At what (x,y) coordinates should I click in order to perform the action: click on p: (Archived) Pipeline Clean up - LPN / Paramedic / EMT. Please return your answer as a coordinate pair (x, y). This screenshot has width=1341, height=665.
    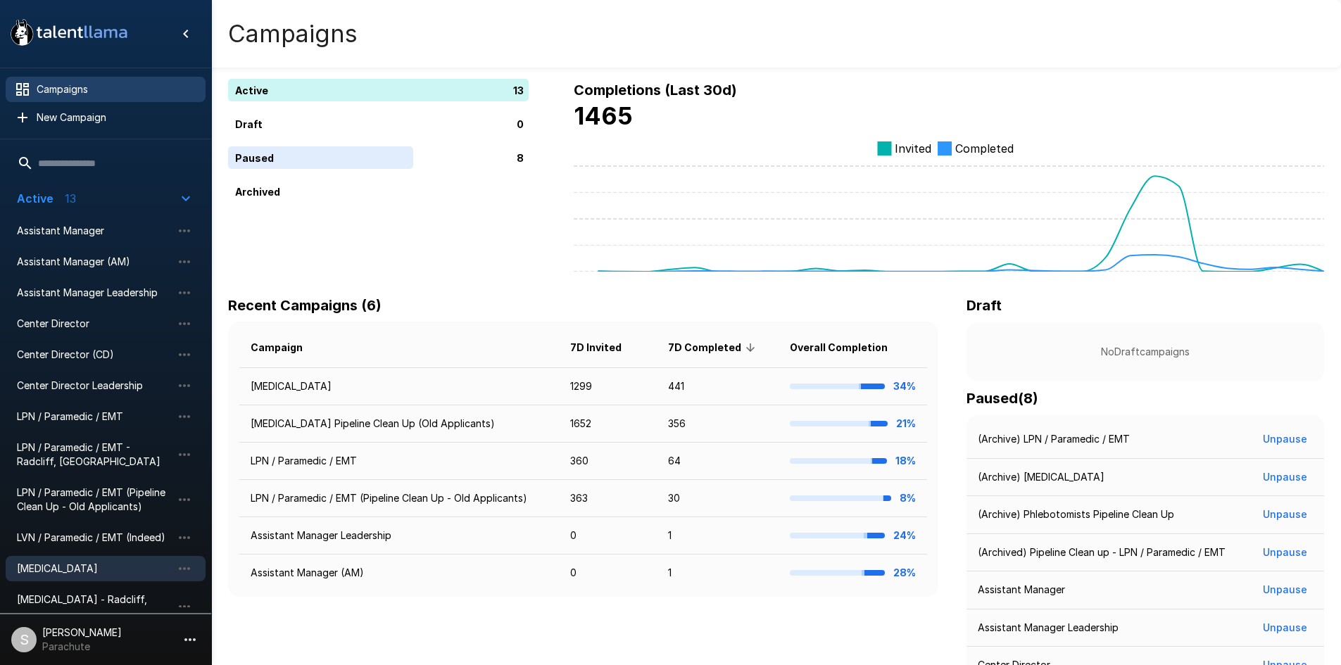
    Looking at the image, I should click on (1101, 552).